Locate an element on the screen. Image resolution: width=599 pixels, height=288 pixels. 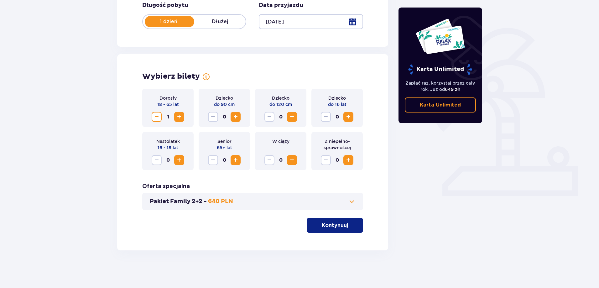
p: Oferta specjalna is located at coordinates (166, 186).